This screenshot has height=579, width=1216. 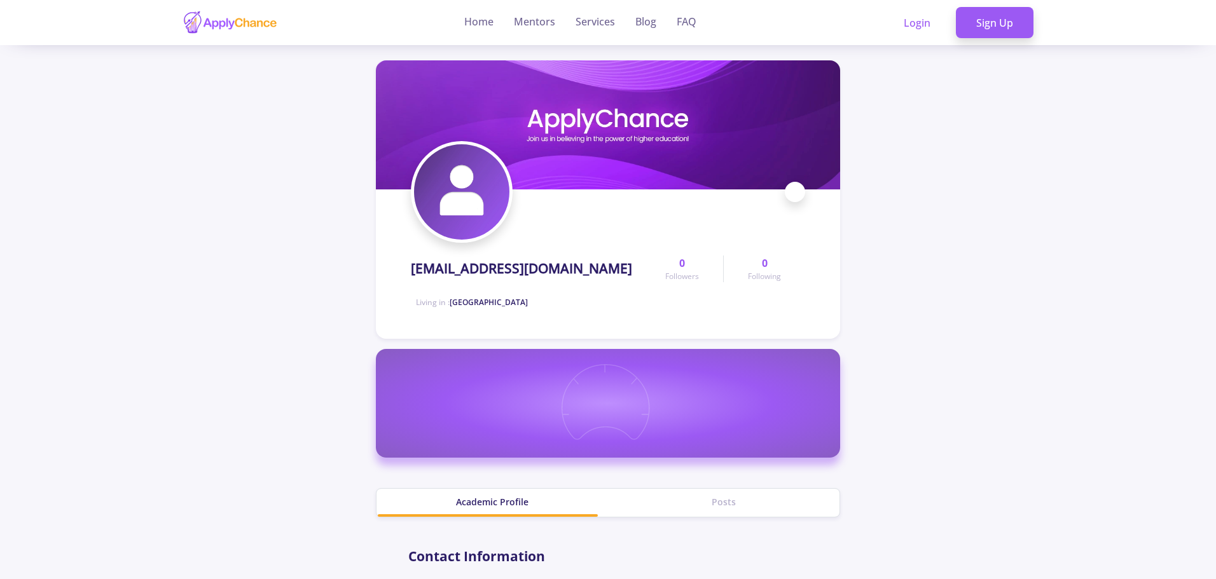 I want to click on img: applychance logo, so click(x=230, y=22).